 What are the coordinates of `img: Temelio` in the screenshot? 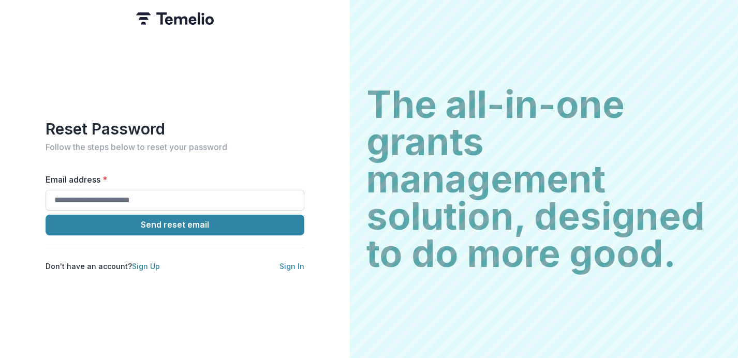 It's located at (175, 19).